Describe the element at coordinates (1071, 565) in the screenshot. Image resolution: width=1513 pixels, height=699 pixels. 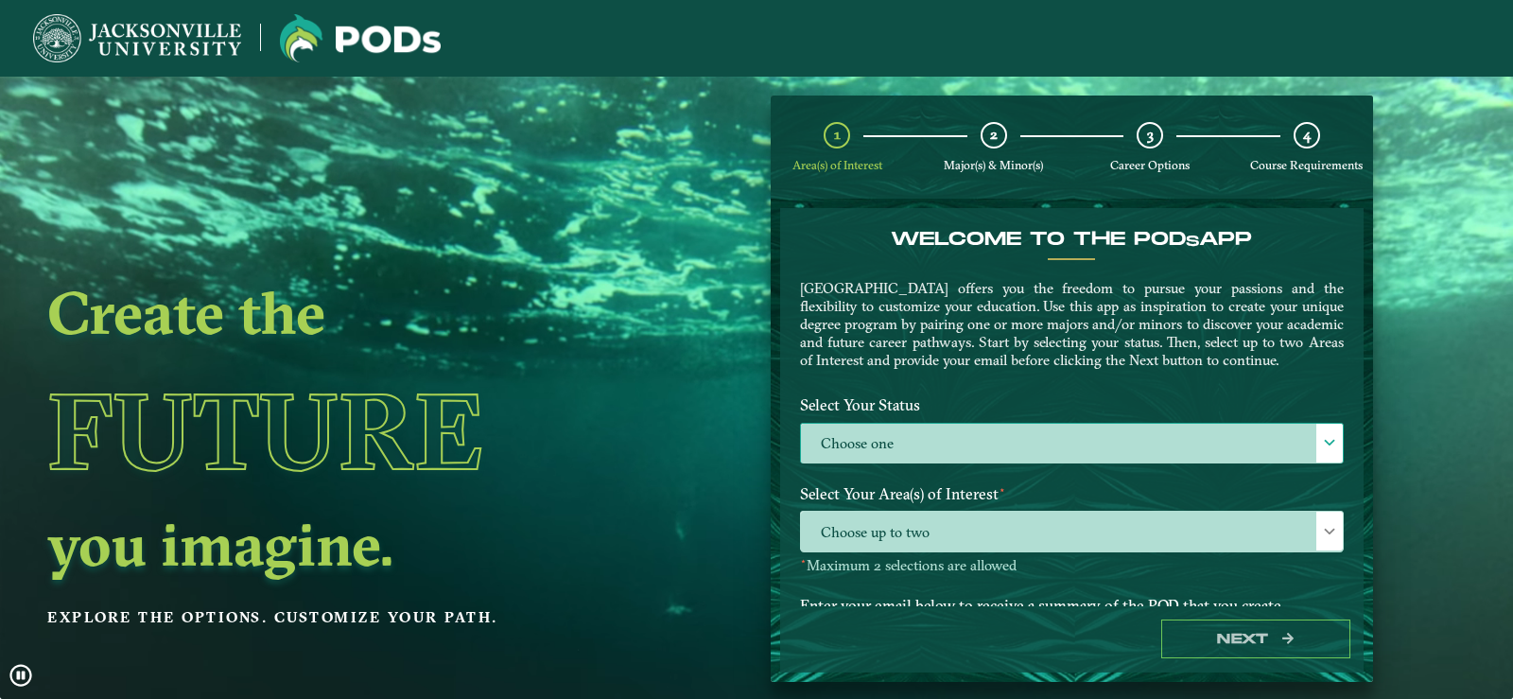
I see `p: Maximum 2 selections are allowed` at that location.